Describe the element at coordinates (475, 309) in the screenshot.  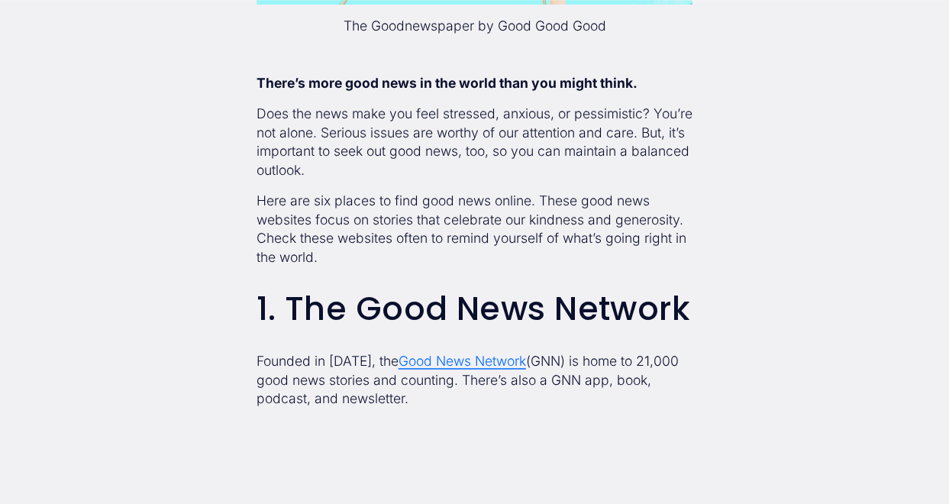
I see `h2: 1. The Good News Network` at that location.